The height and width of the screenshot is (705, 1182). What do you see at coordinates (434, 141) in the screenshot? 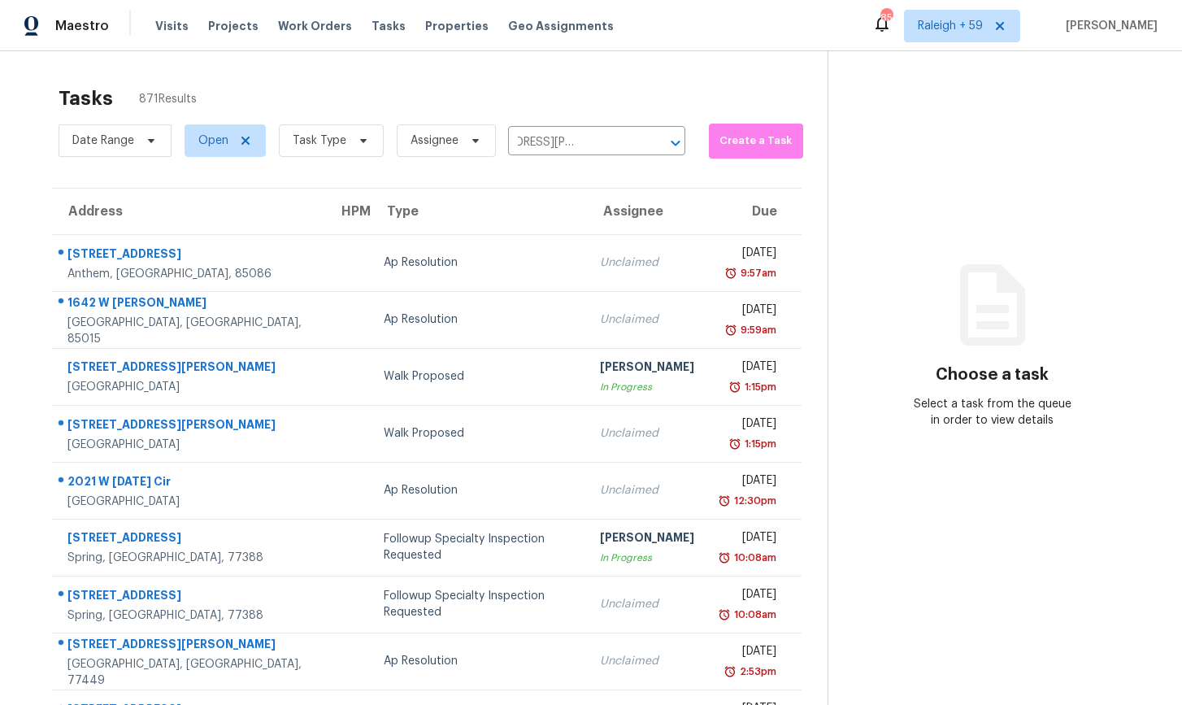
I see `span: Assignee` at bounding box center [434, 141].